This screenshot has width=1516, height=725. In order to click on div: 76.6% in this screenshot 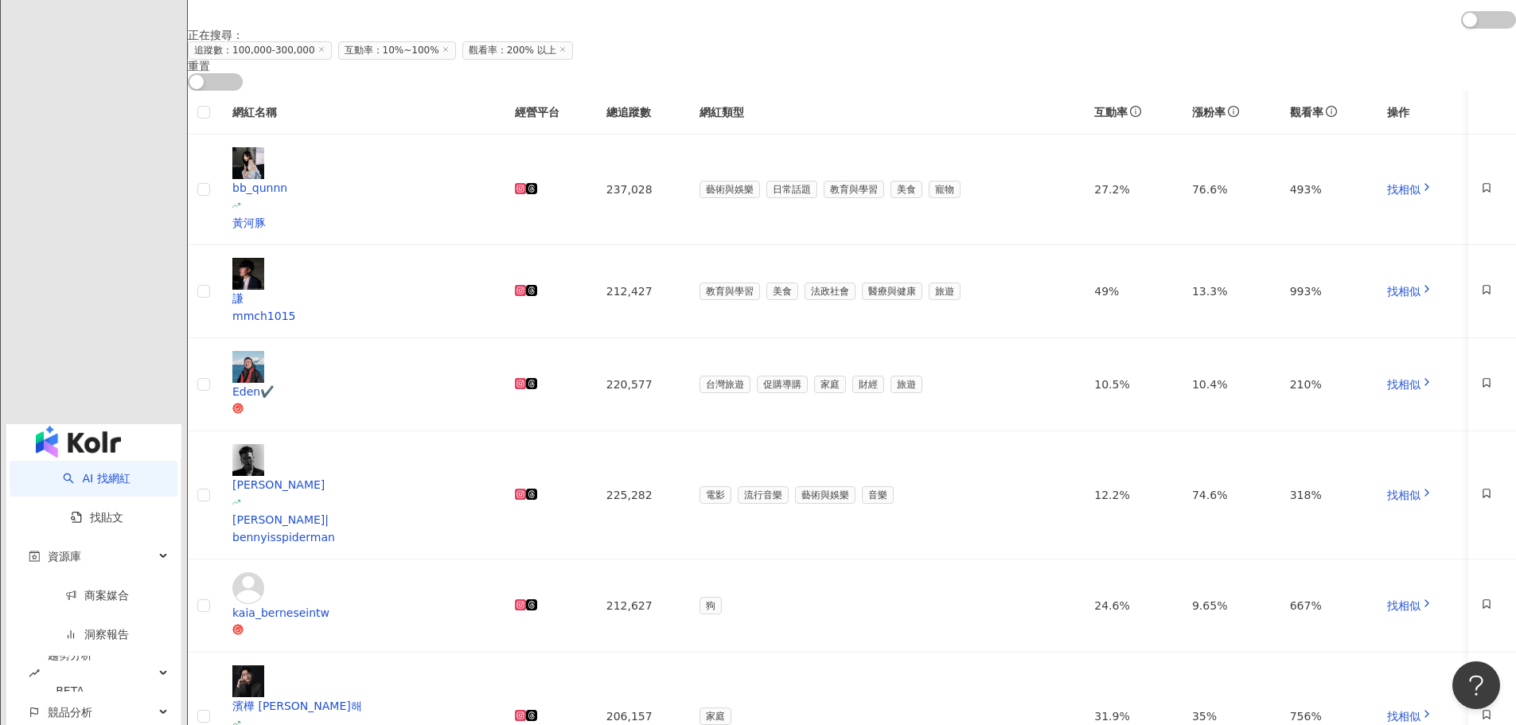, I will do `click(1228, 189)`.